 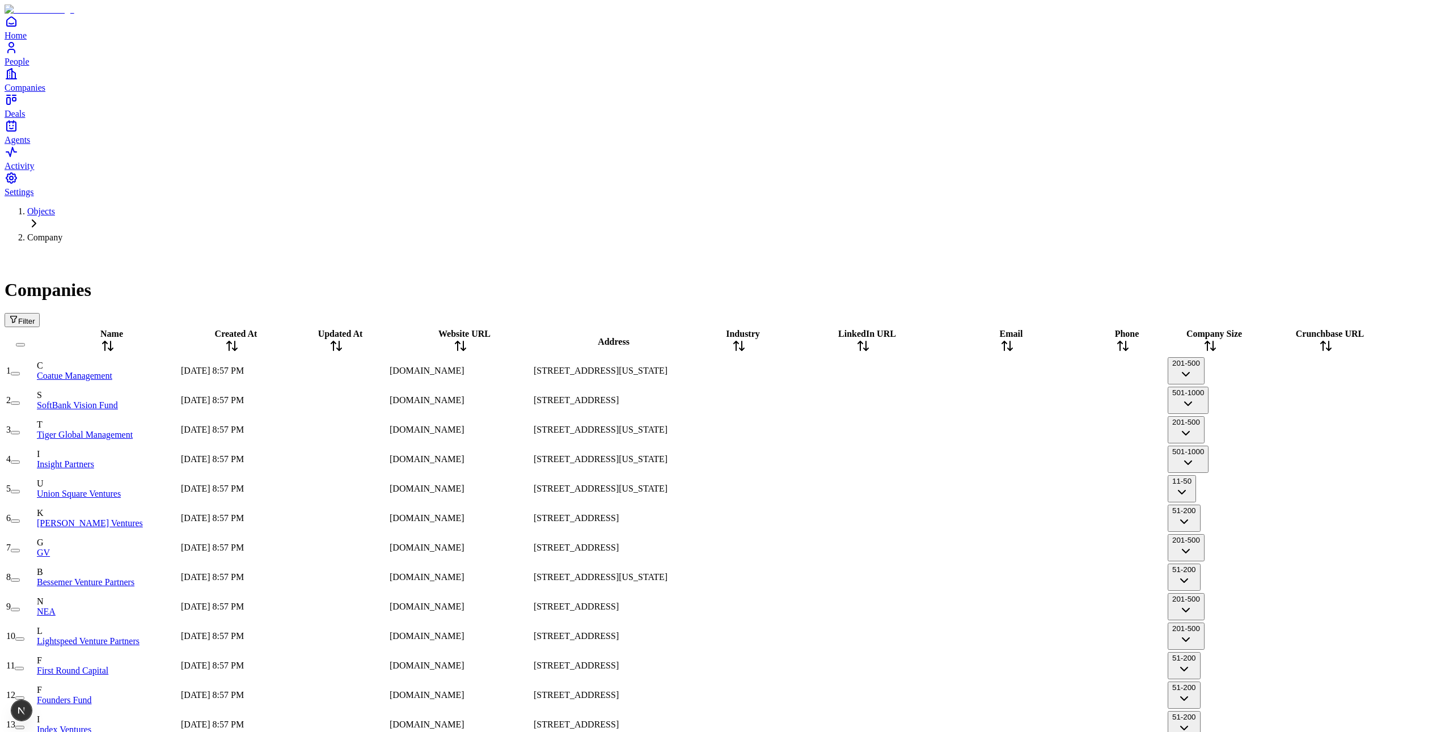 I want to click on span: Settings, so click(x=19, y=192).